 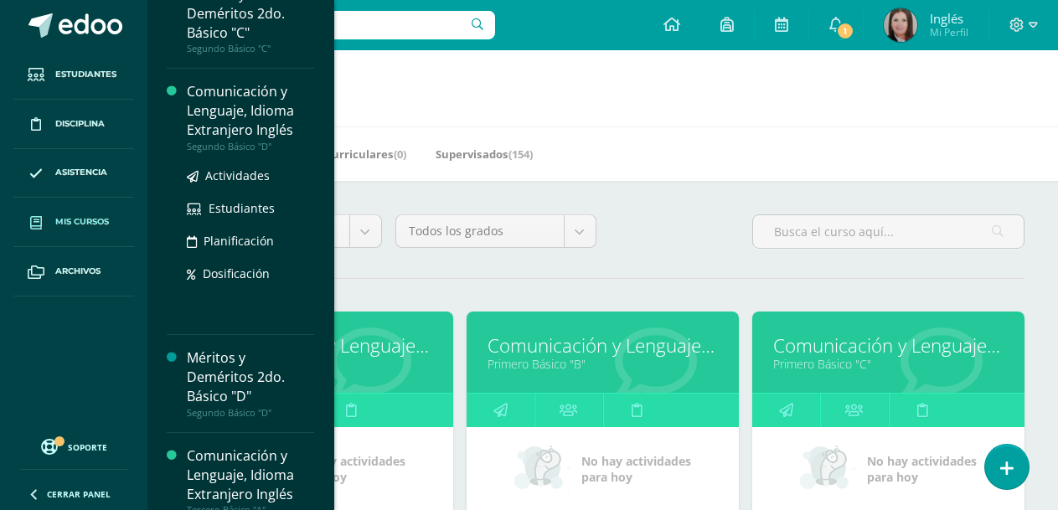 I want to click on span: Asistencia, so click(x=81, y=173).